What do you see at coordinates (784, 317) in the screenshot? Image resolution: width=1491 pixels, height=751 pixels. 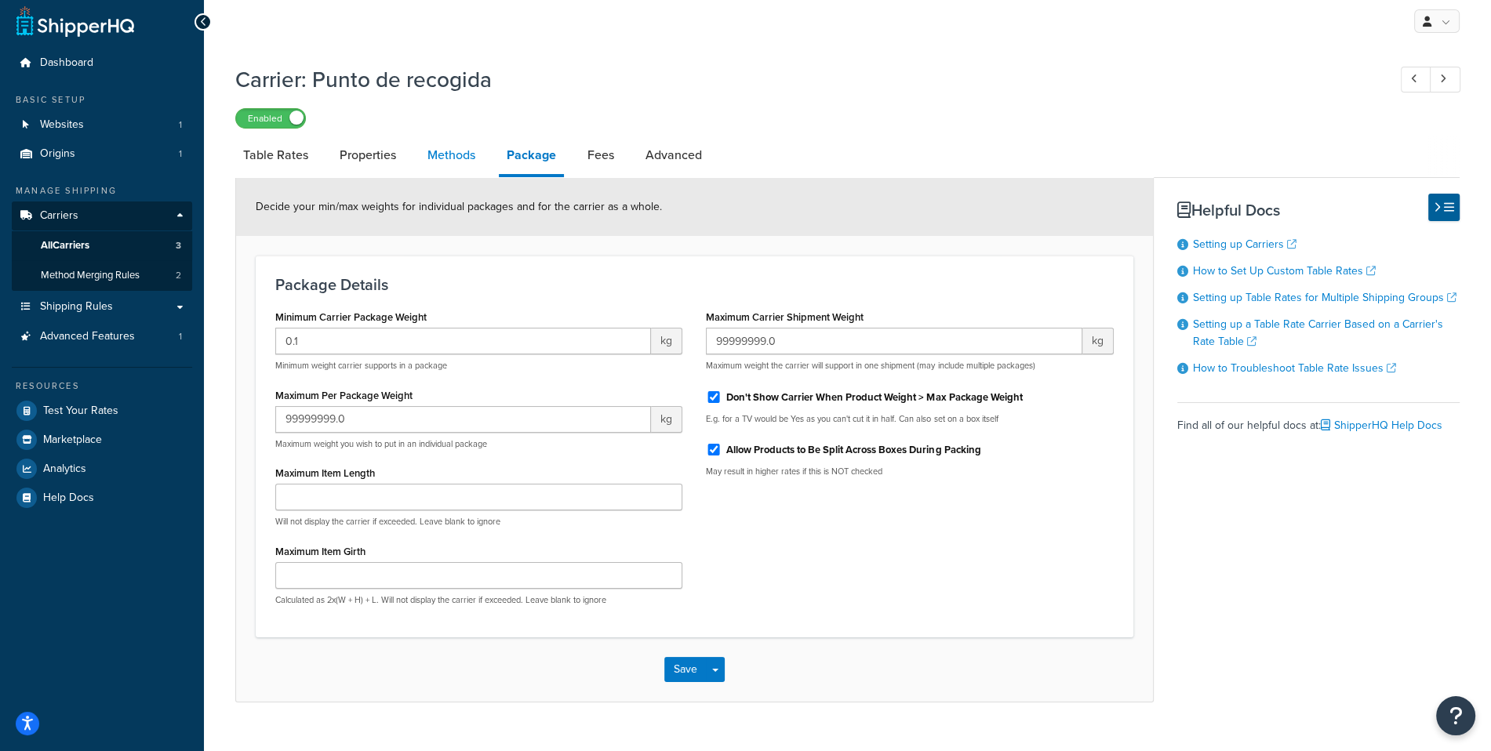 I see `label: Maximum Carrier Shipment Weight` at bounding box center [784, 317].